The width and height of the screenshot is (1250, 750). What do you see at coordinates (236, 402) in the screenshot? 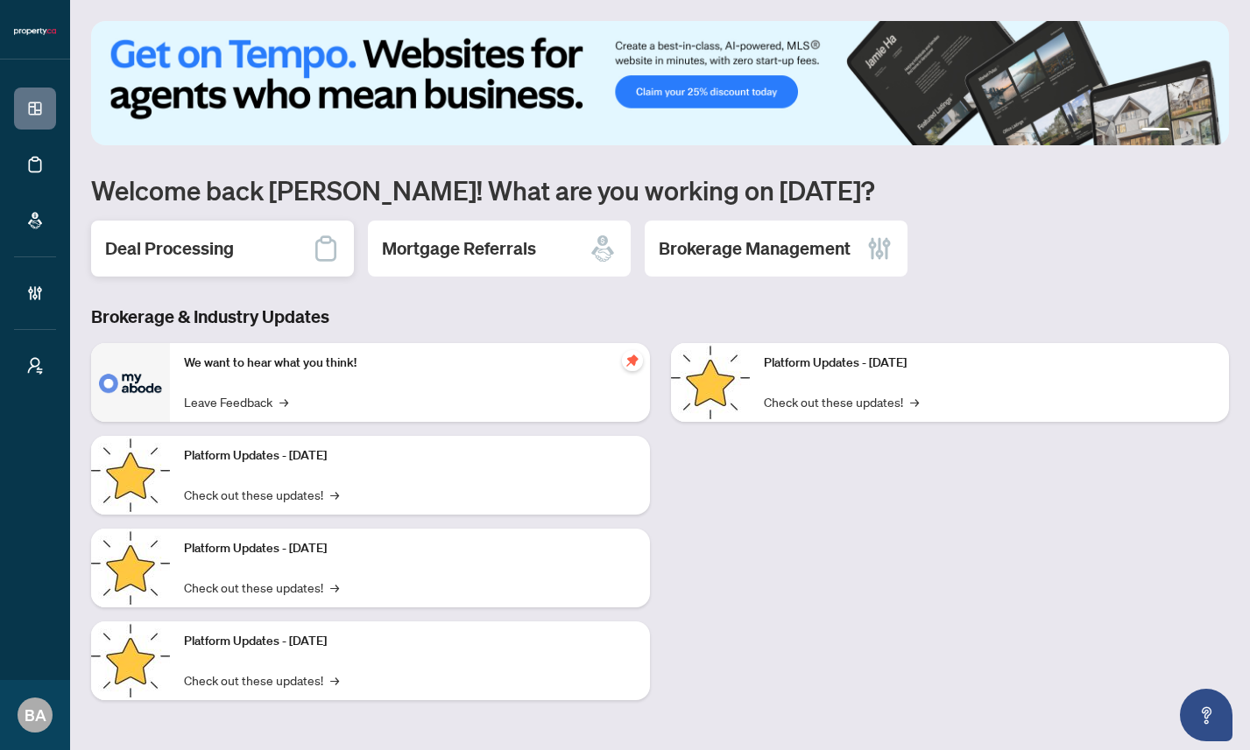
I see `a: Leave Feedback→` at bounding box center [236, 402].